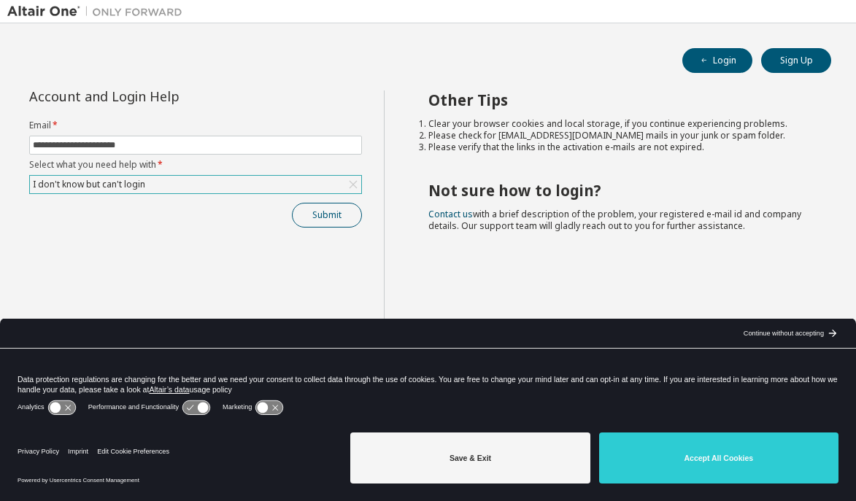 Image resolution: width=856 pixels, height=501 pixels. What do you see at coordinates (616, 100) in the screenshot?
I see `h2: Other Tips` at bounding box center [616, 100].